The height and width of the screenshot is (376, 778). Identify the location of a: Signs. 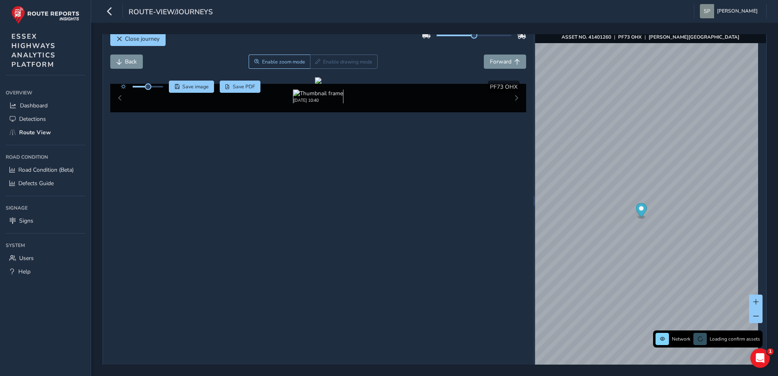
(45, 221).